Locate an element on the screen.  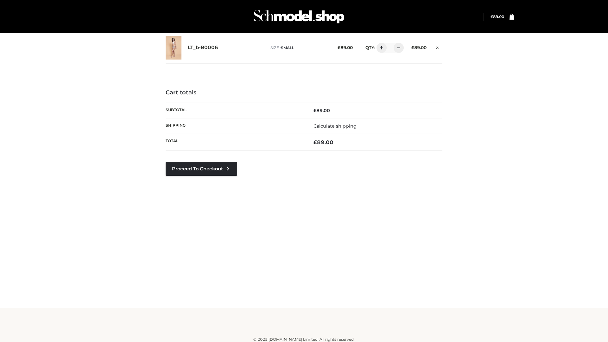
p: size : is located at coordinates (299, 48).